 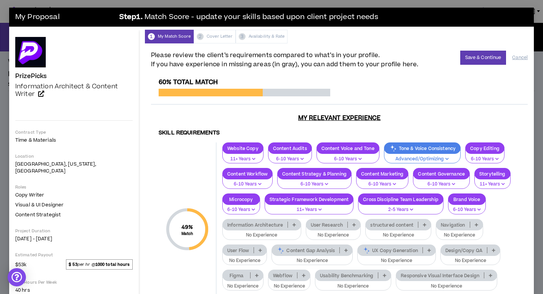 What do you see at coordinates (151, 37) in the screenshot?
I see `span: 1` at bounding box center [151, 37].